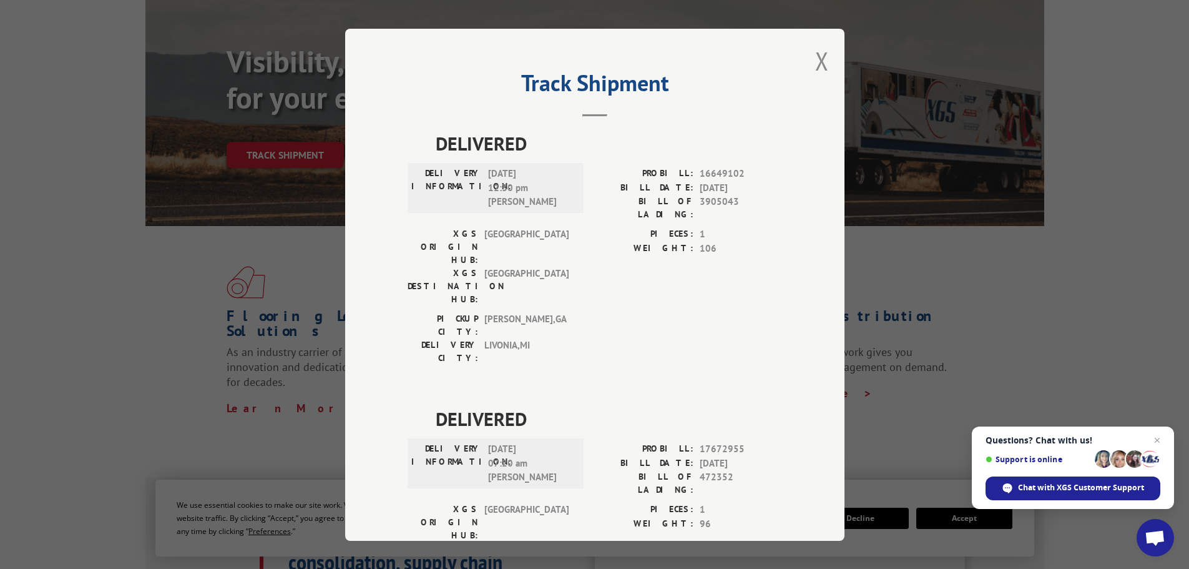 The height and width of the screenshot is (569, 1189). What do you see at coordinates (741, 208) in the screenshot?
I see `span: 3905043` at bounding box center [741, 208].